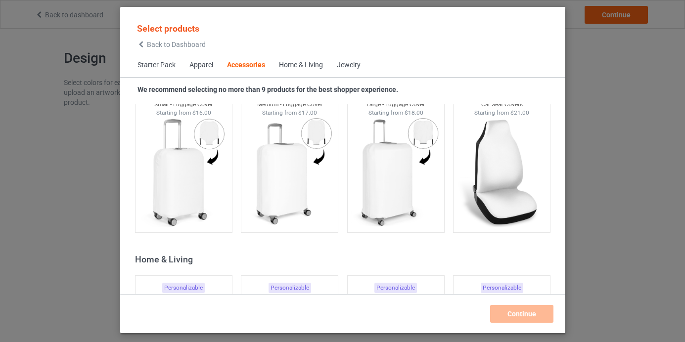 This screenshot has height=342, width=685. Describe the element at coordinates (268, 90) in the screenshot. I see `strong: We recommend selecting no more than 9 products for the best shopper experience.` at that location.